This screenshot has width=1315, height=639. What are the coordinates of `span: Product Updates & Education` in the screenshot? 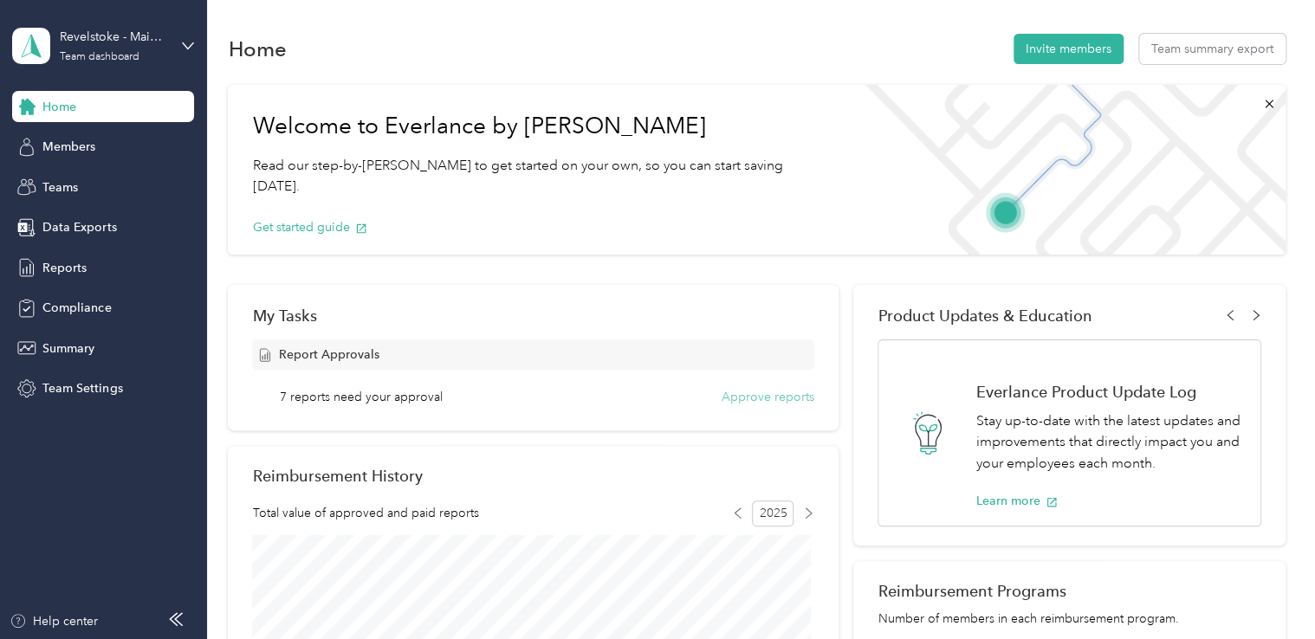 It's located at (984, 315).